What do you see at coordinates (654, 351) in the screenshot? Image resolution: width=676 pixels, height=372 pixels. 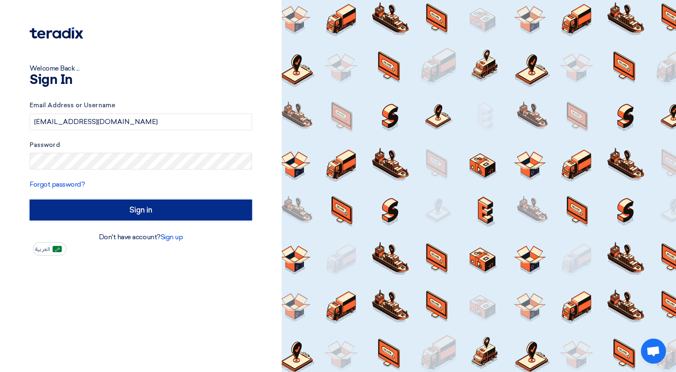 I see `a: Open chat` at bounding box center [654, 351].